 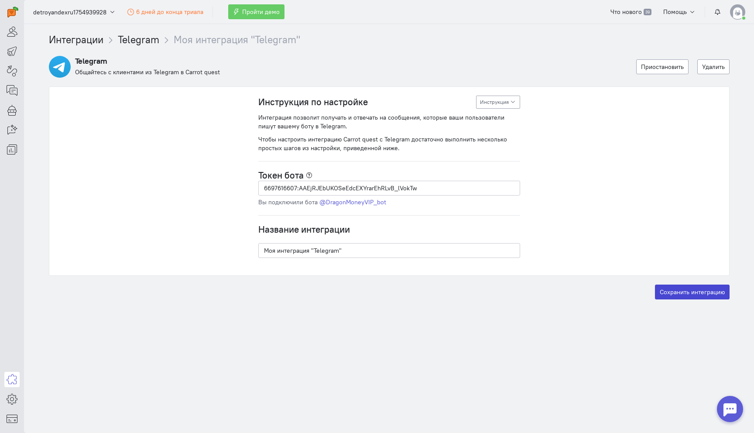 What do you see at coordinates (737, 12) in the screenshot?
I see `img: default-v4.png` at bounding box center [737, 12].